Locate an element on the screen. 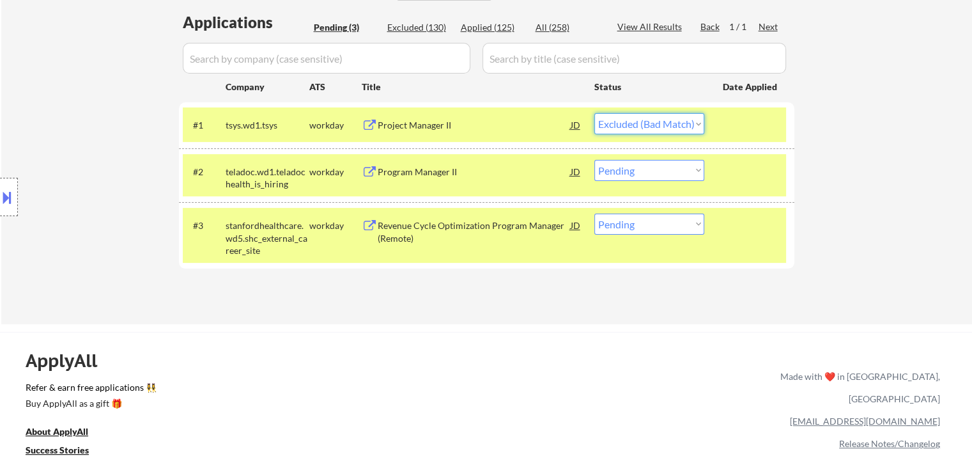 Image resolution: width=972 pixels, height=472 pixels. div: Status is located at coordinates (650, 86).